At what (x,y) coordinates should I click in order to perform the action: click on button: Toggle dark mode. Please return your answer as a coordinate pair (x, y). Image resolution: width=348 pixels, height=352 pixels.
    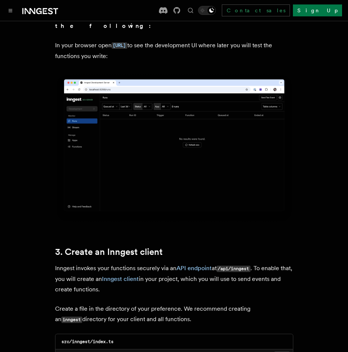
    Looking at the image, I should click on (207, 10).